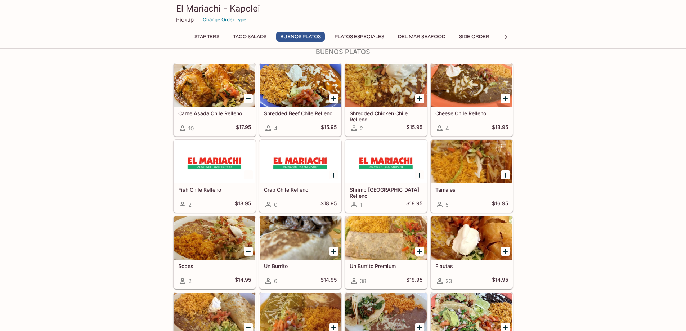  Describe the element at coordinates (191, 128) in the screenshot. I see `span: 10` at that location.